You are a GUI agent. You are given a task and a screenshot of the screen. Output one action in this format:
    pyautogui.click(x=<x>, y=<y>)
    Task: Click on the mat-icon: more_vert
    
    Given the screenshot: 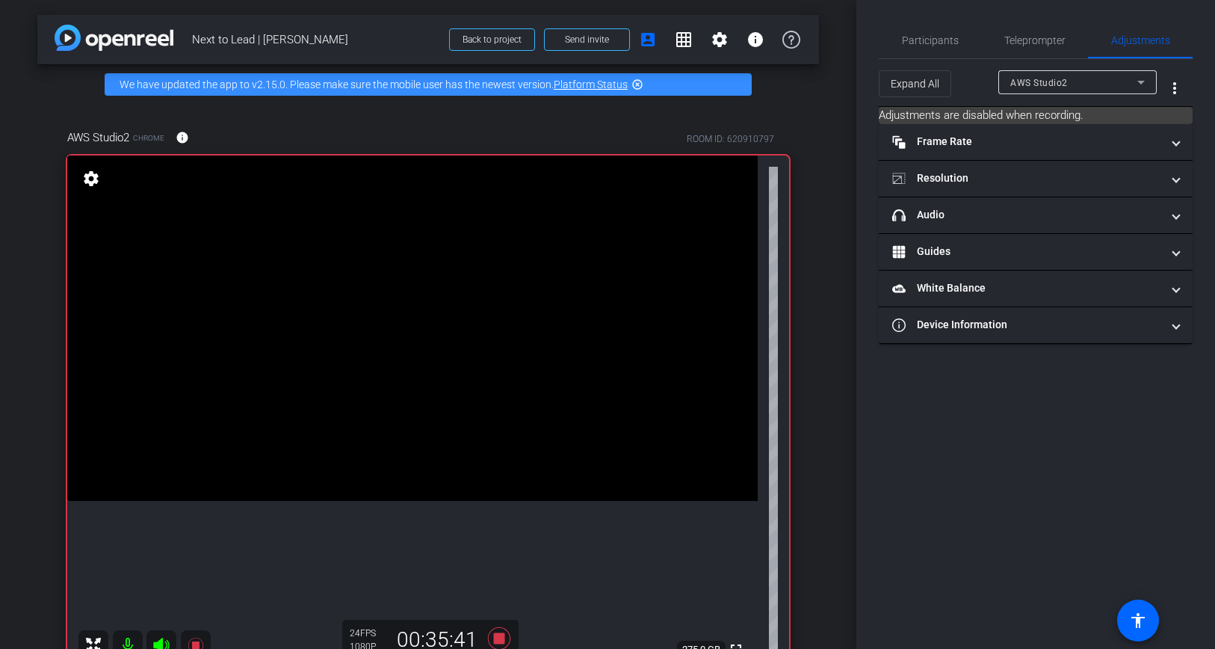 What is the action you would take?
    pyautogui.click(x=1175, y=88)
    